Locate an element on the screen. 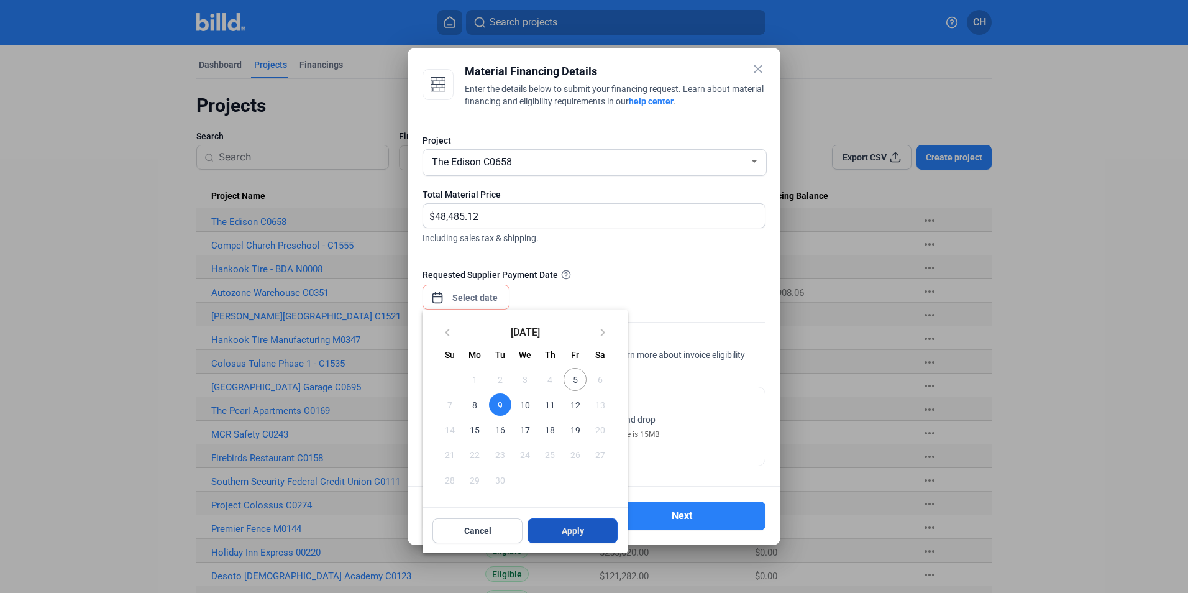 Image resolution: width=1188 pixels, height=593 pixels. span: 13 is located at coordinates (600, 404).